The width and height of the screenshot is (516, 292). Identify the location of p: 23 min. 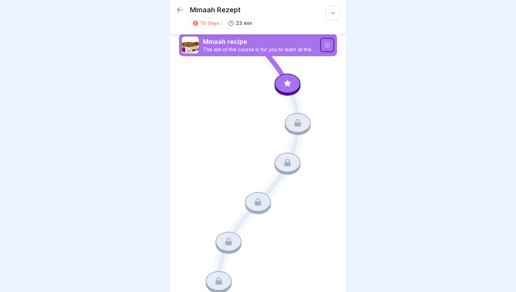
(244, 23).